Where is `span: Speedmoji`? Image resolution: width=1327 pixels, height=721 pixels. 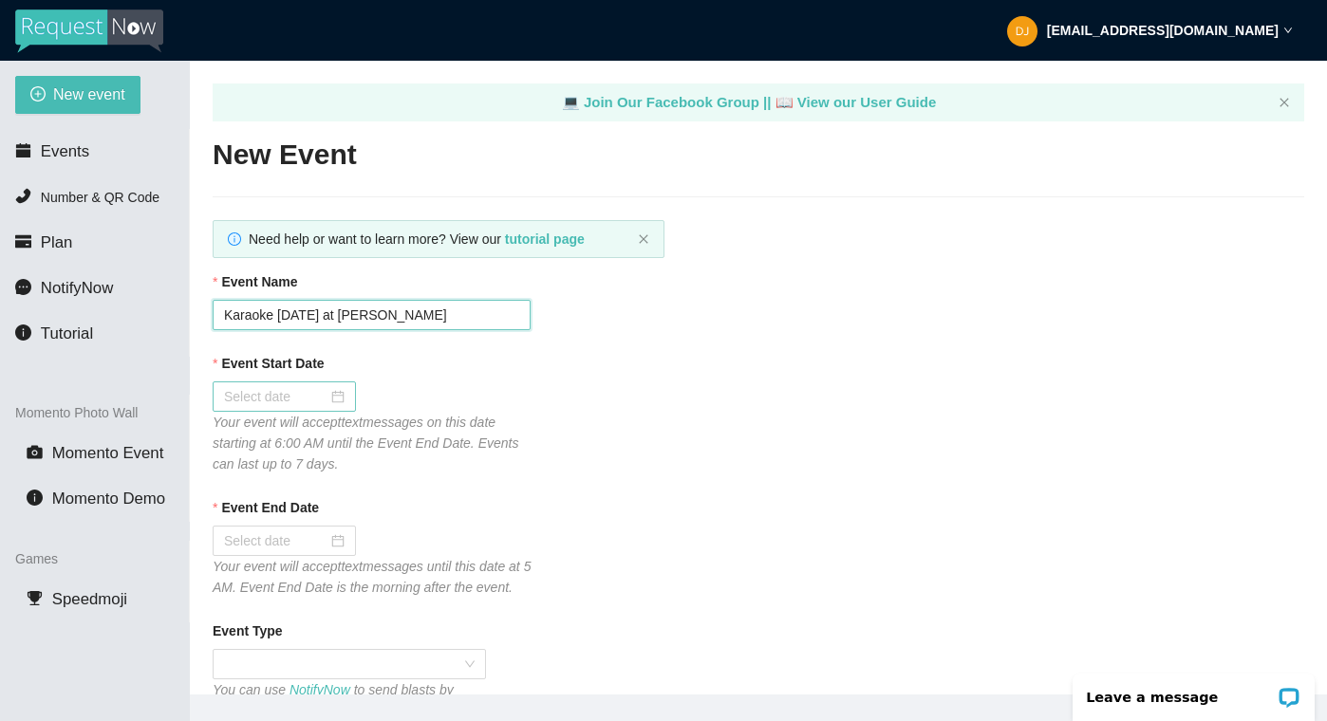 span: Speedmoji is located at coordinates (89, 599).